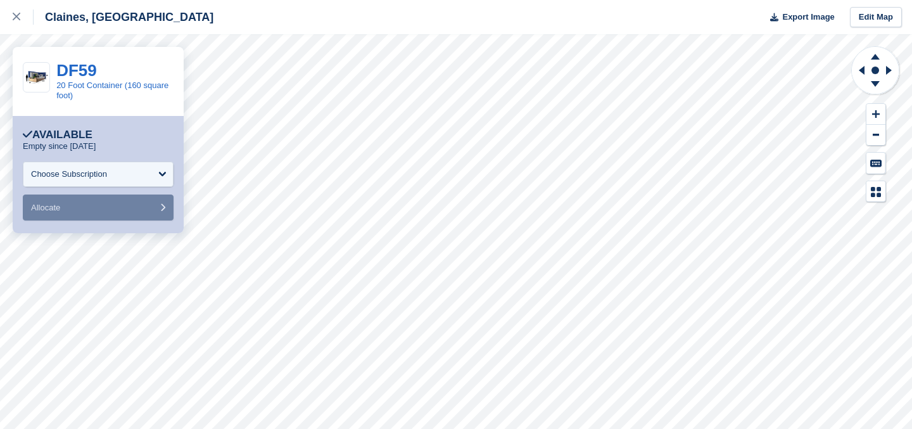 The height and width of the screenshot is (429, 912). Describe the element at coordinates (98, 207) in the screenshot. I see `button: Allocate` at that location.